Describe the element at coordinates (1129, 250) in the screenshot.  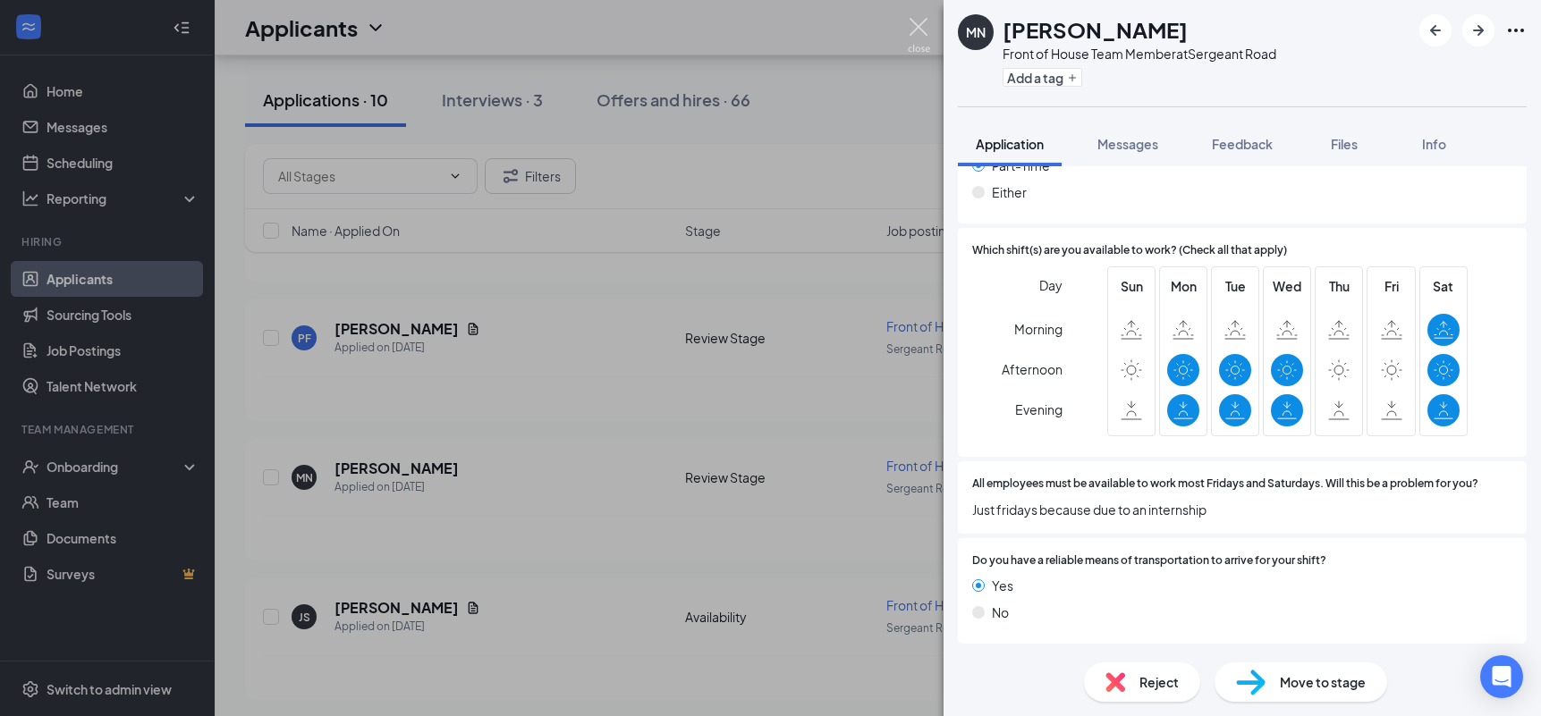
I see `span: Which shift(s) are you available to work? (Check all that apply)` at that location.